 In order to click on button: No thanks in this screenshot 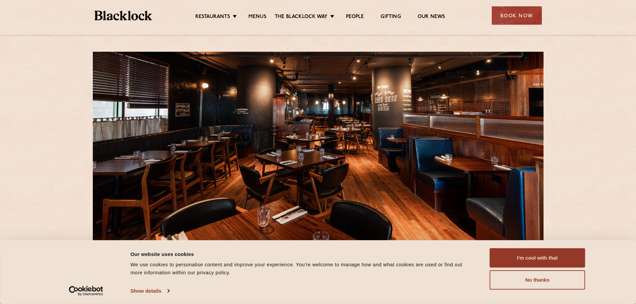, I will do `click(537, 280)`.